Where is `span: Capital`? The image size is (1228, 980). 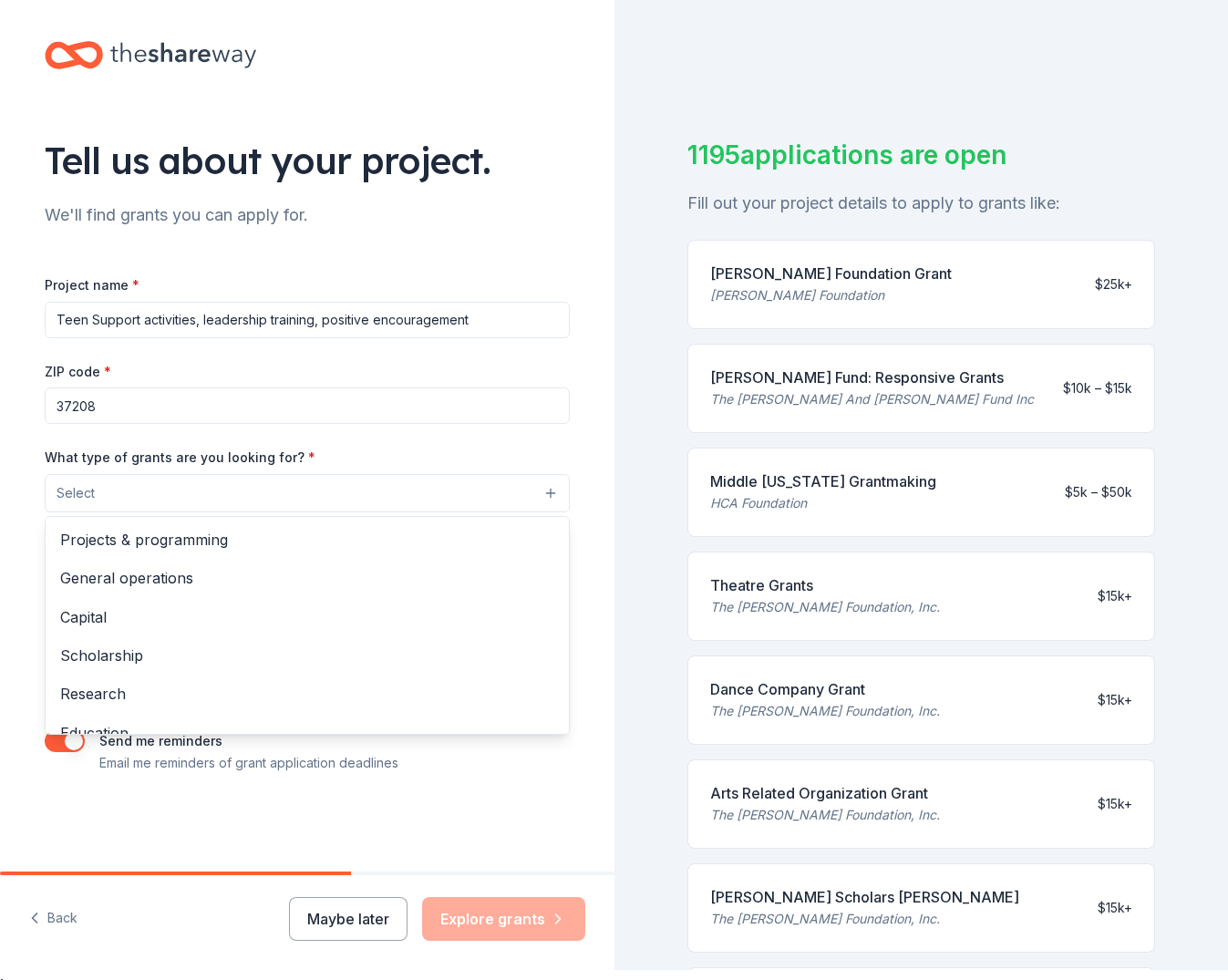
span: Capital is located at coordinates (307, 617).